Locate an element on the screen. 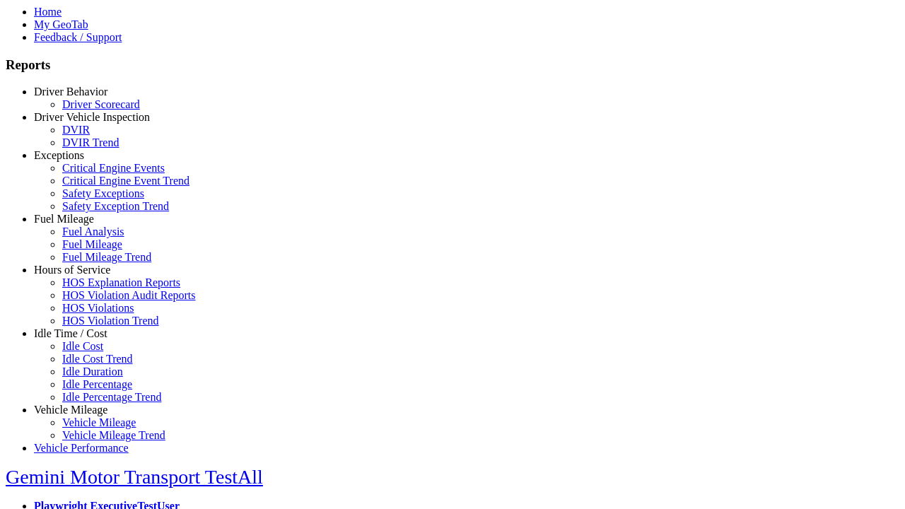 This screenshot has height=509, width=905. a: Idle Percentage Trend is located at coordinates (112, 397).